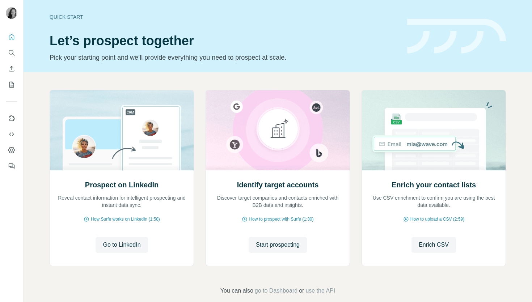 The image size is (532, 302). I want to click on button: Search, so click(12, 53).